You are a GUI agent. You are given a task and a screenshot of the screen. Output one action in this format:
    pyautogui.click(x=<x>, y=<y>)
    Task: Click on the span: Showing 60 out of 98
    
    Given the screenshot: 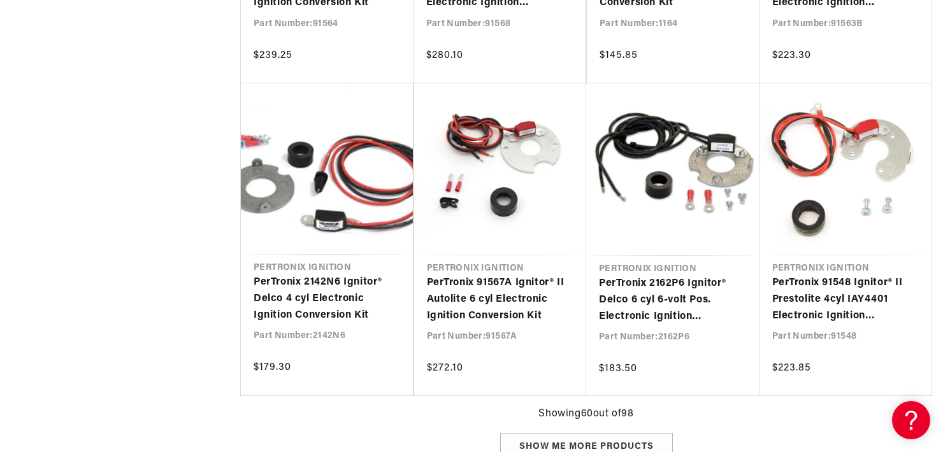 What is the action you would take?
    pyautogui.click(x=586, y=415)
    